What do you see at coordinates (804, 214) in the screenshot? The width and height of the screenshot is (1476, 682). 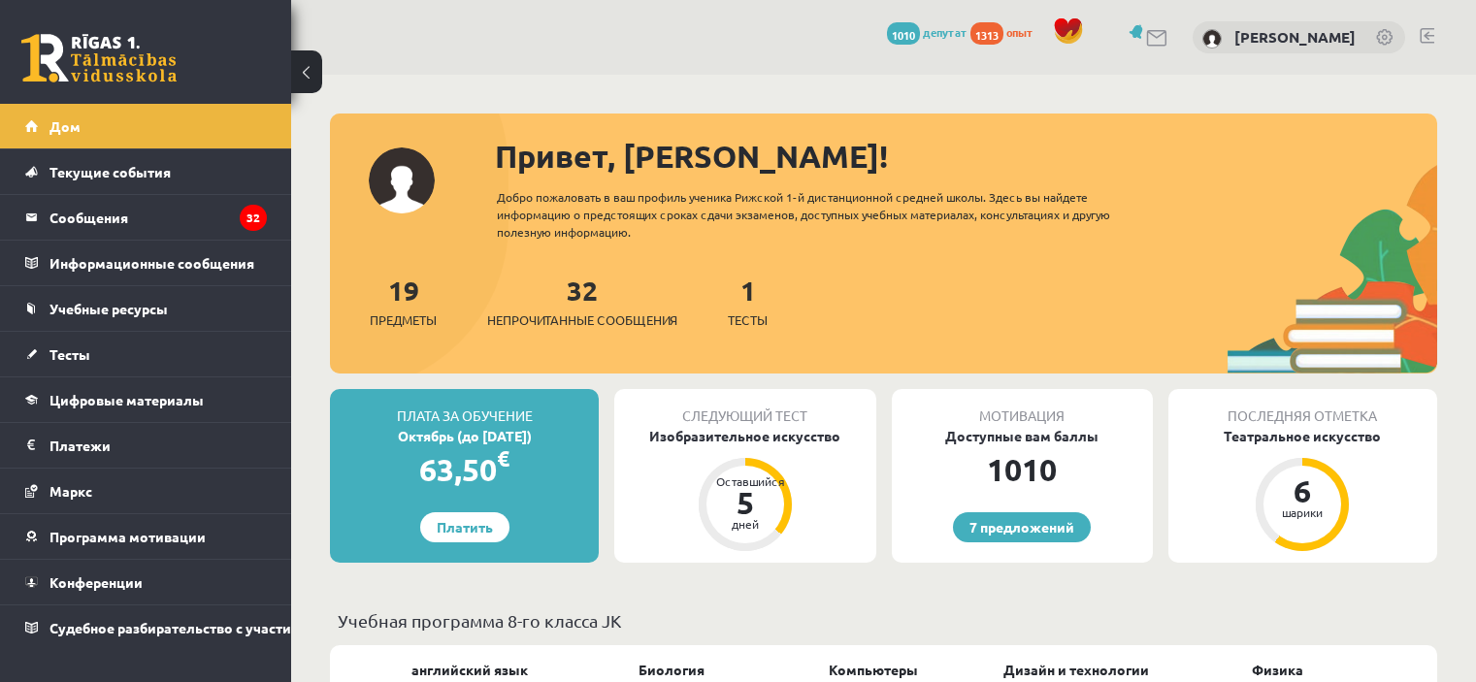 I see `font: Добро пожаловать в ваш профиль ученика Рижской 1-й дистанционной средней школы. Здесь вы найдете ...` at bounding box center [804, 214].